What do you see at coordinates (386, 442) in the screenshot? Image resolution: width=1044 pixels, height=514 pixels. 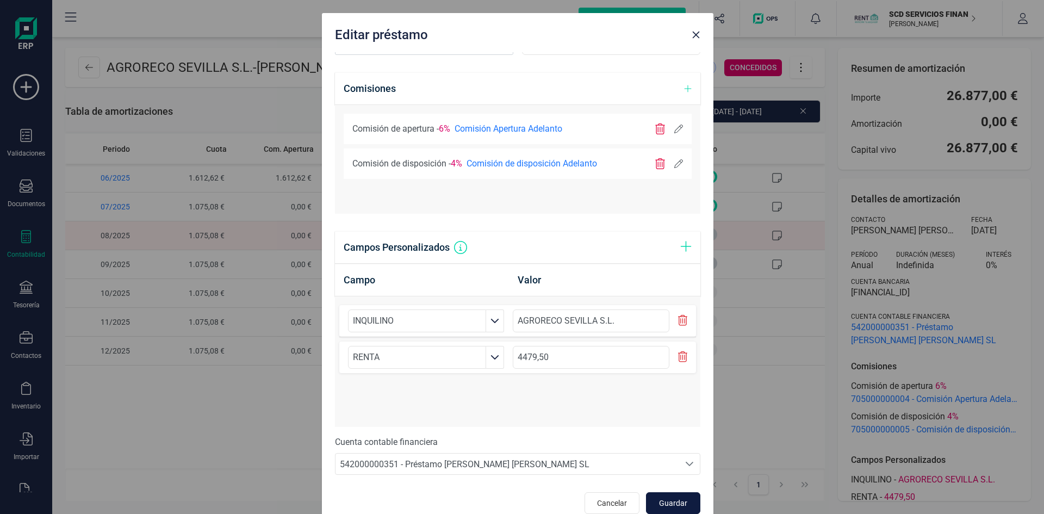 I see `label: Cuenta contable financiera` at bounding box center [386, 442].